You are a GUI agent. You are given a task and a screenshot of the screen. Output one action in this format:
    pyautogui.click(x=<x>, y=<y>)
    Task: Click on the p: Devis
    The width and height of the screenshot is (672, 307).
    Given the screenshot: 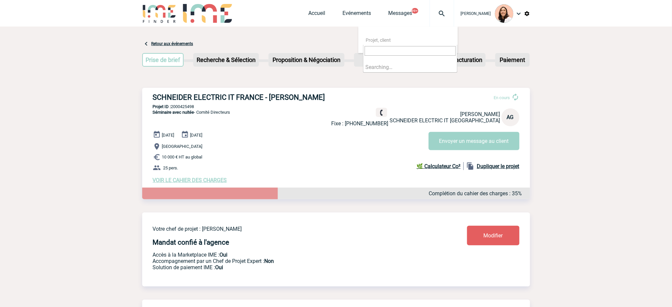 What is the action you would take?
    pyautogui.click(x=372, y=60)
    